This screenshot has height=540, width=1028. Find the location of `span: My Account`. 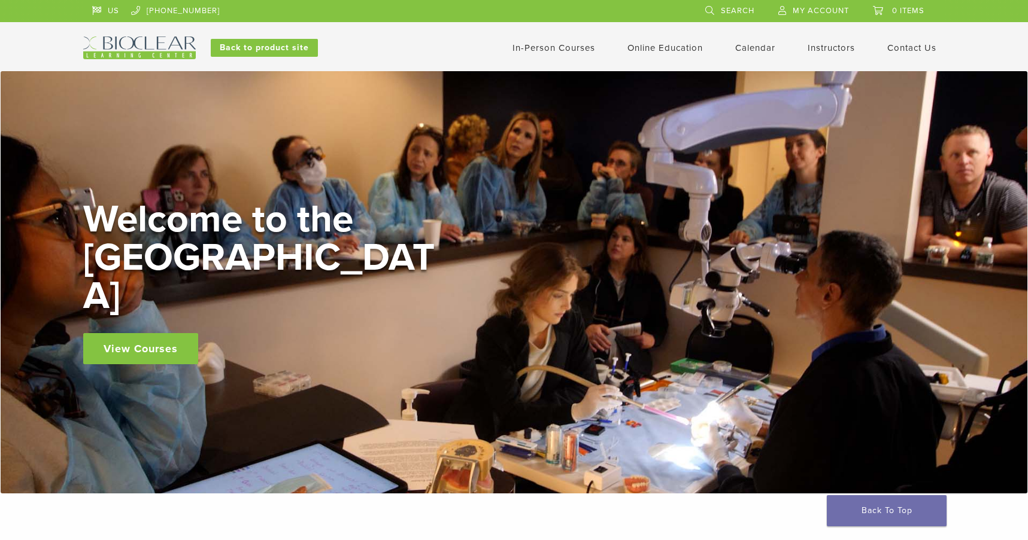

span: My Account is located at coordinates (821, 11).